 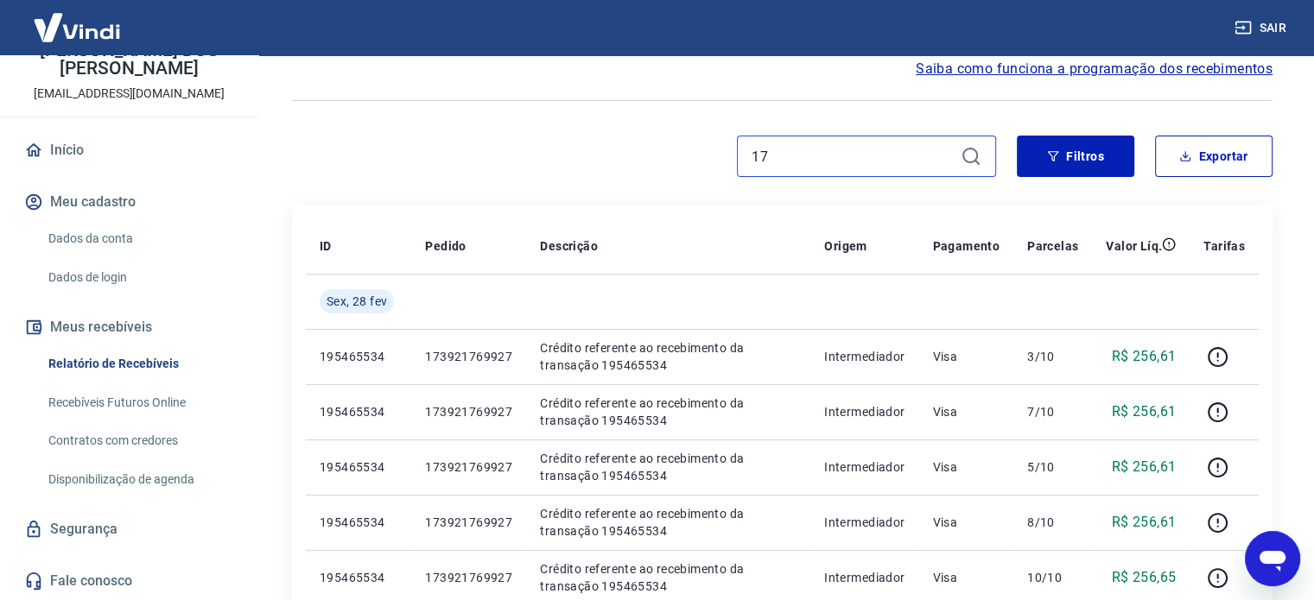 I want to click on a: Dados de login, so click(x=139, y=277).